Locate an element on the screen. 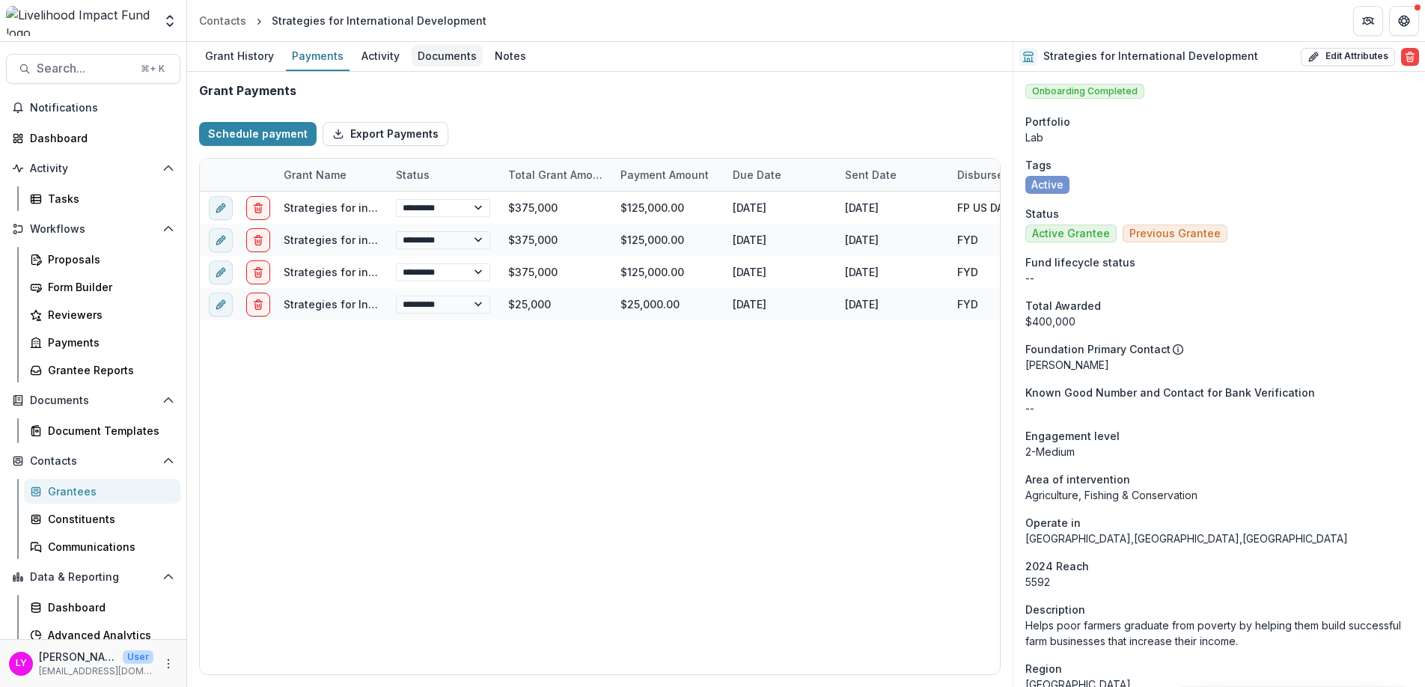 This screenshot has height=687, width=1425. p: 2-Medium is located at coordinates (1219, 451).